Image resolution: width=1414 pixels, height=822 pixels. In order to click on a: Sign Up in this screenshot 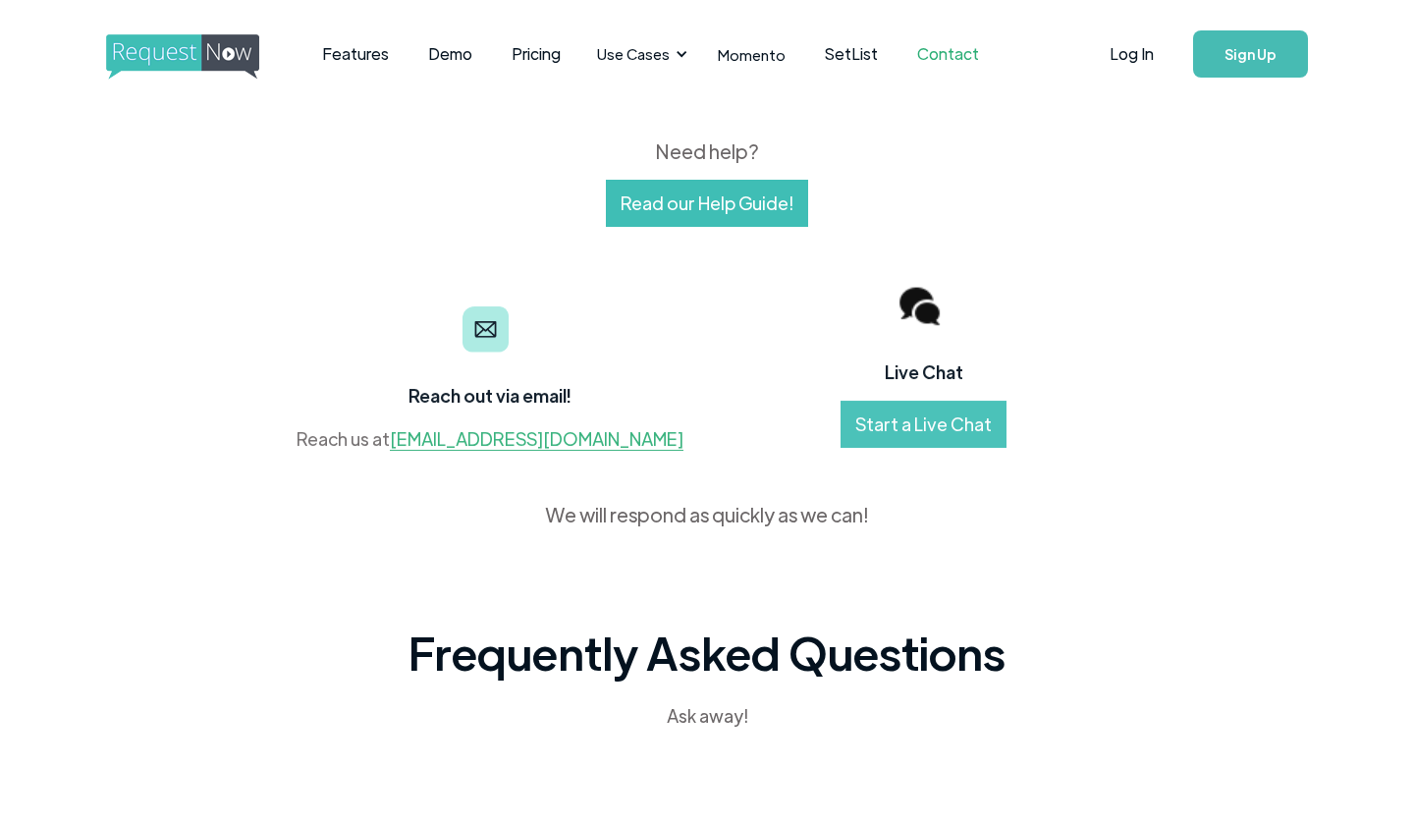, I will do `click(1250, 54)`.